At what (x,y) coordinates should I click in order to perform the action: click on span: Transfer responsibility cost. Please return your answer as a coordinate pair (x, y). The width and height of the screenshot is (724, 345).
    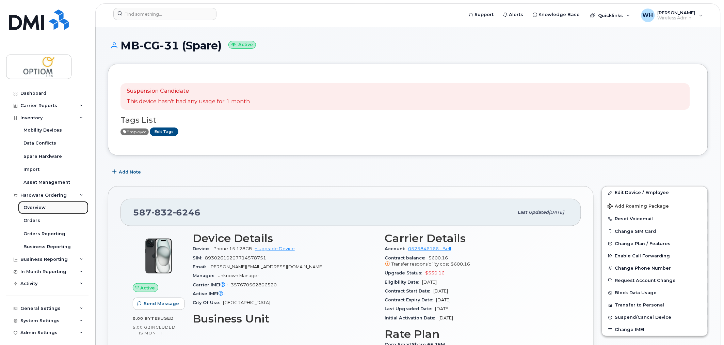
    Looking at the image, I should click on (421, 264).